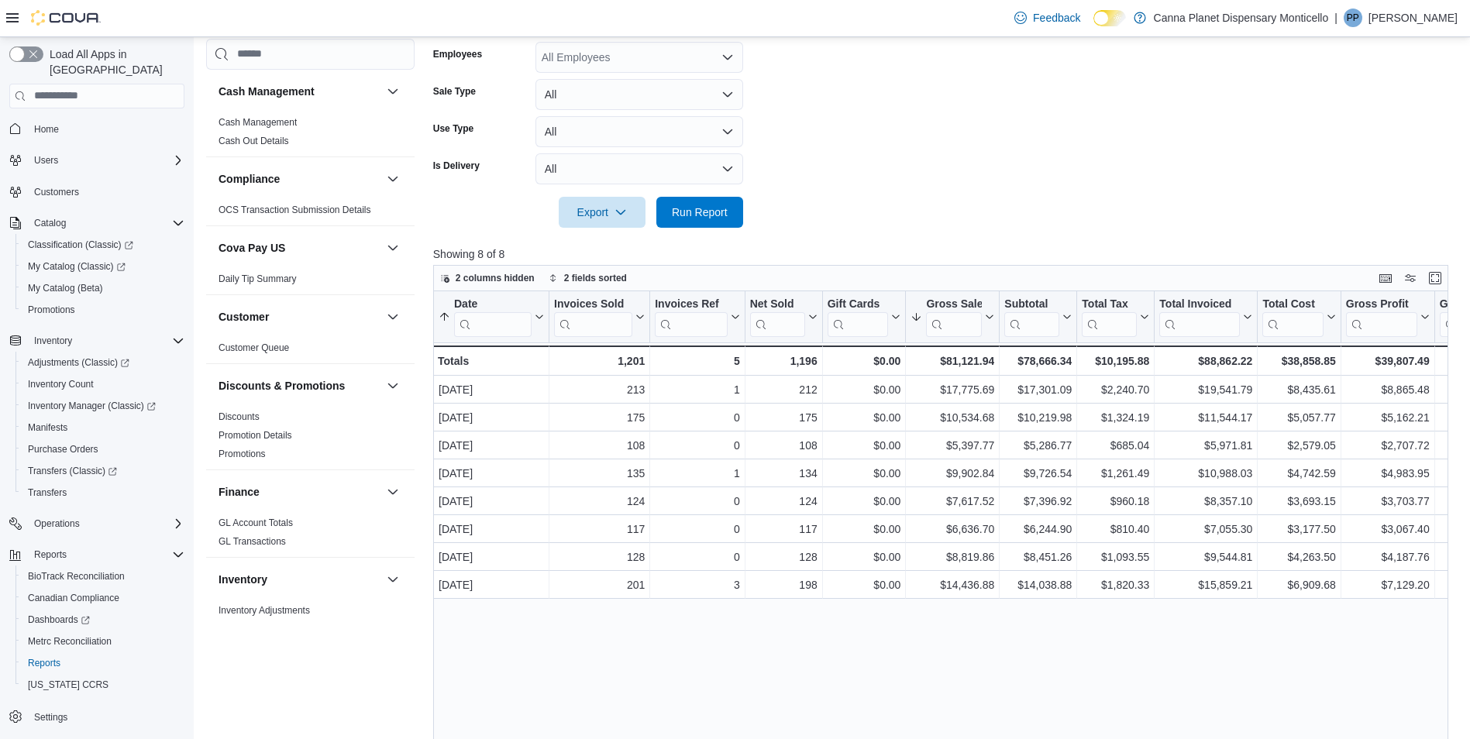  What do you see at coordinates (1206, 445) in the screenshot?
I see `div: $5,971.81` at bounding box center [1206, 445].